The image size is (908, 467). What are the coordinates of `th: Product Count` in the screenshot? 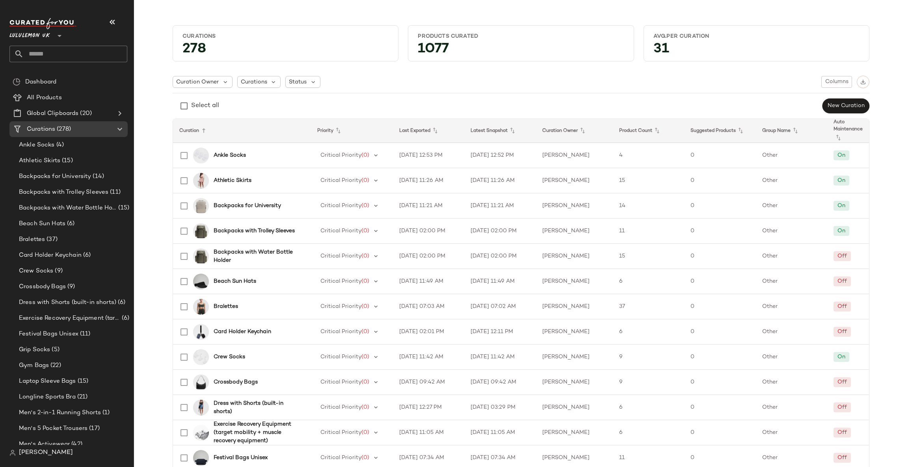 It's located at (648, 131).